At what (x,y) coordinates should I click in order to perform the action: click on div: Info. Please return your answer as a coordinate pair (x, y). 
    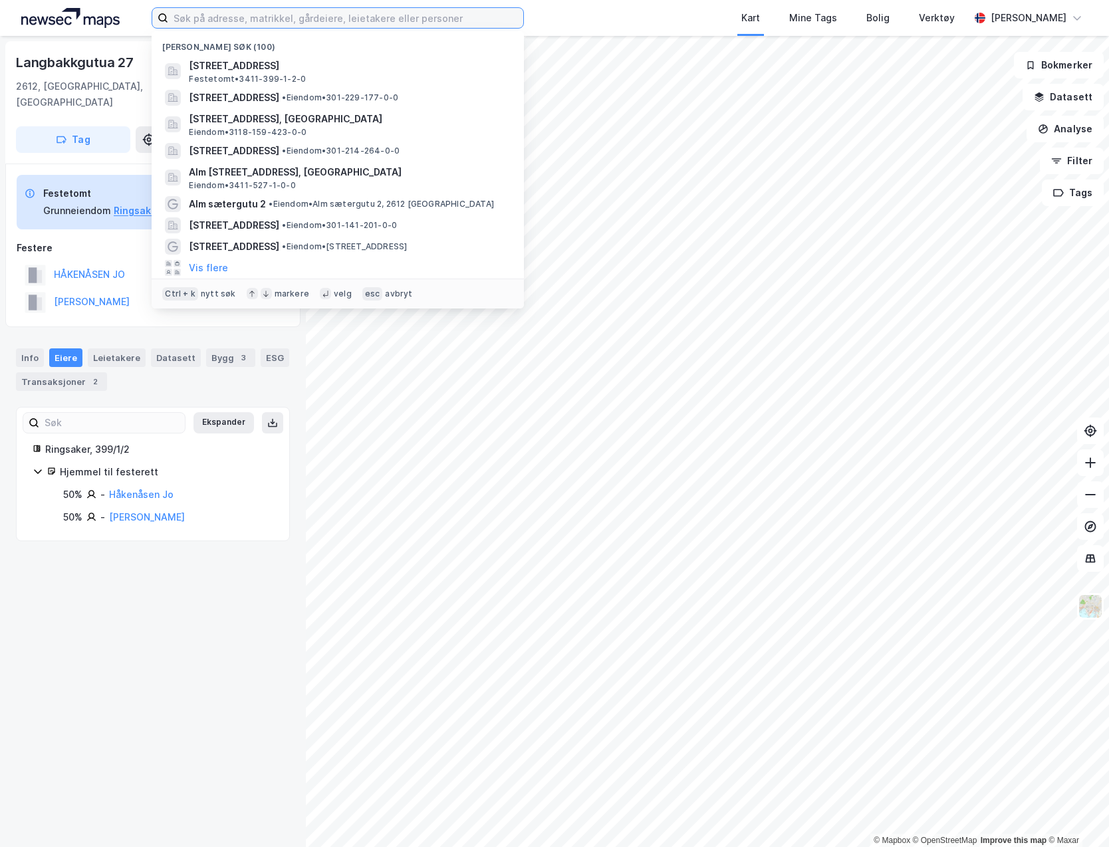
    Looking at the image, I should click on (30, 358).